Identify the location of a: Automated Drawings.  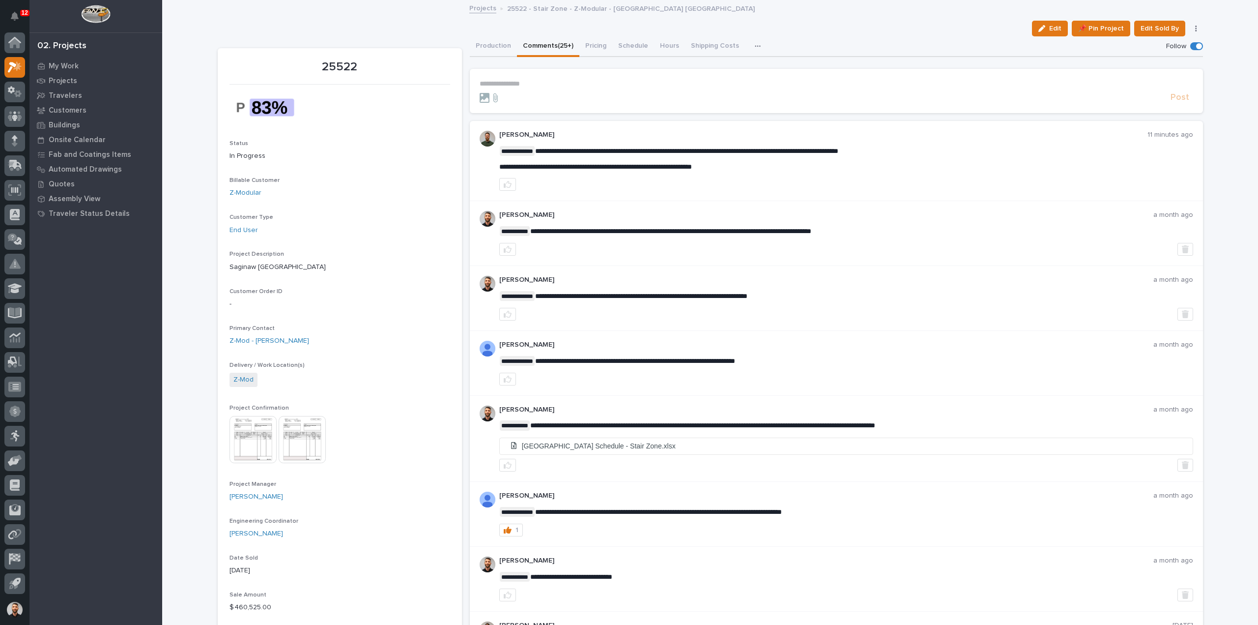
(96, 169).